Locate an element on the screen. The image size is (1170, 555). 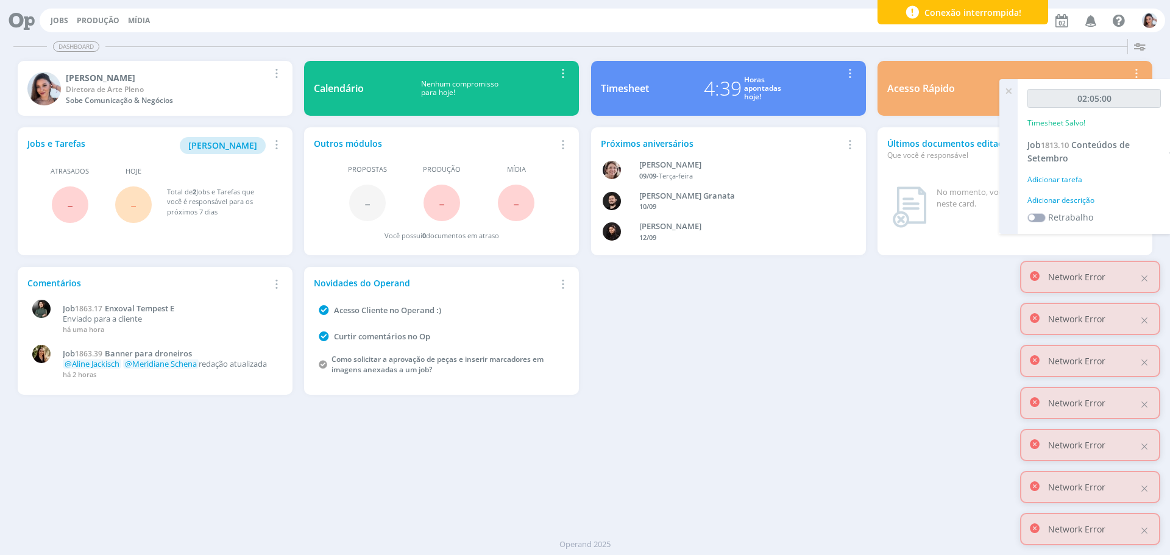
img: M is located at coordinates (41, 309).